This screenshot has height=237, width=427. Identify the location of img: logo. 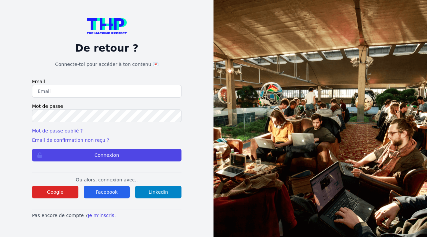
(107, 26).